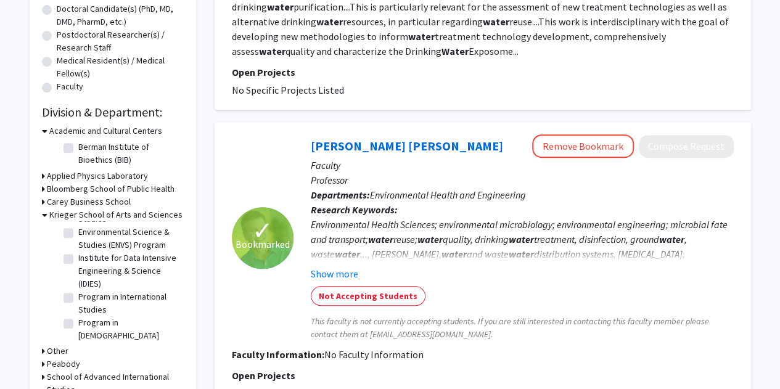 Image resolution: width=780 pixels, height=389 pixels. I want to click on b: Departments:, so click(340, 195).